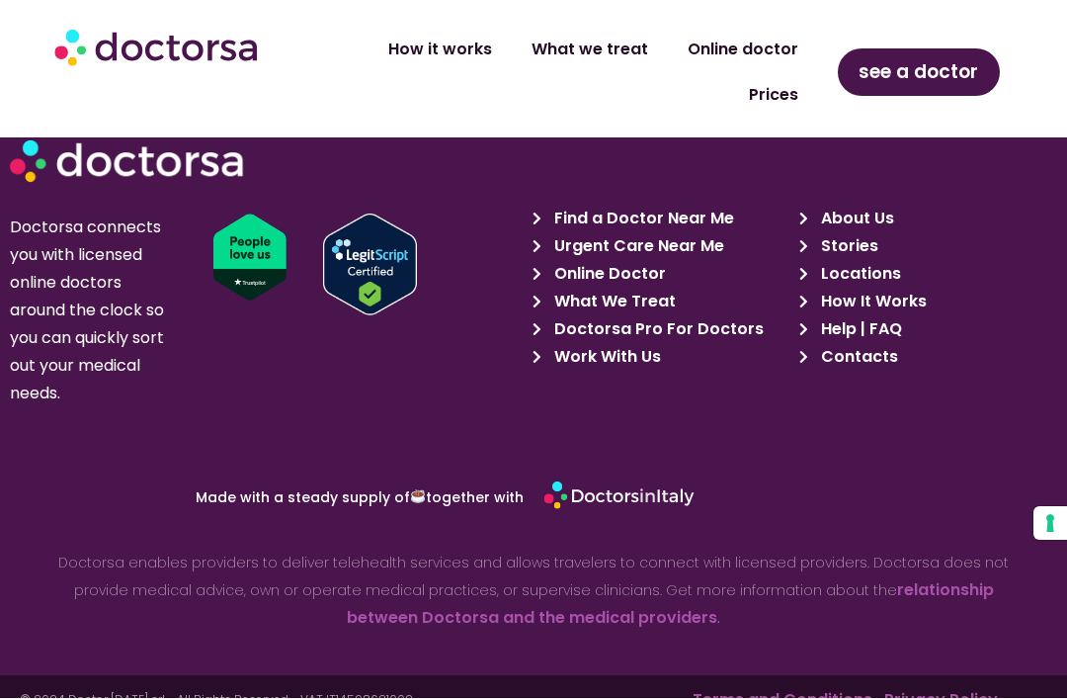 The height and width of the screenshot is (699, 1067). I want to click on span: Locations, so click(859, 275).